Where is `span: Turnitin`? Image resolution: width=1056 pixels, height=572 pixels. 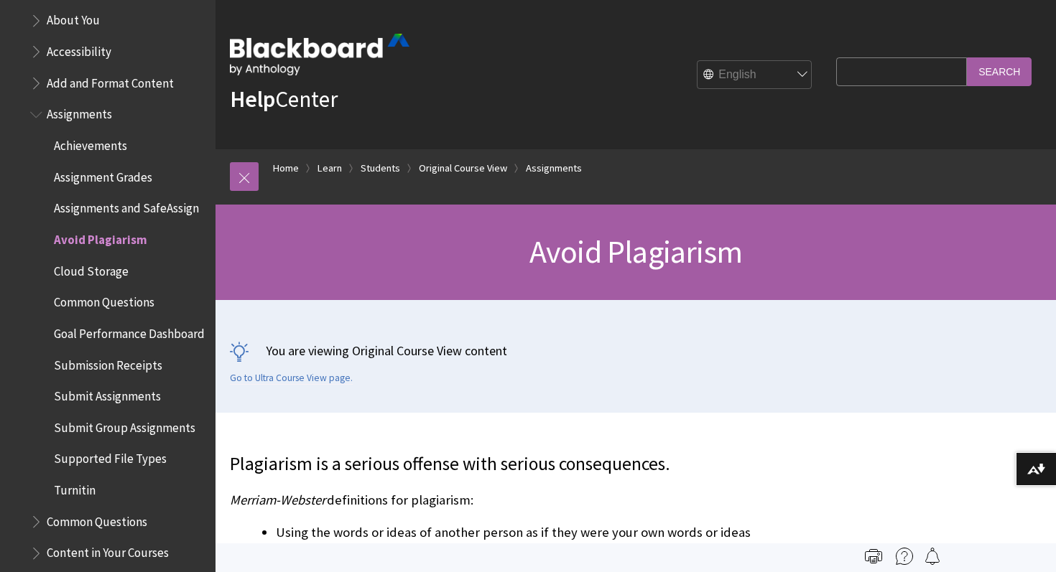
span: Turnitin is located at coordinates (75, 488).